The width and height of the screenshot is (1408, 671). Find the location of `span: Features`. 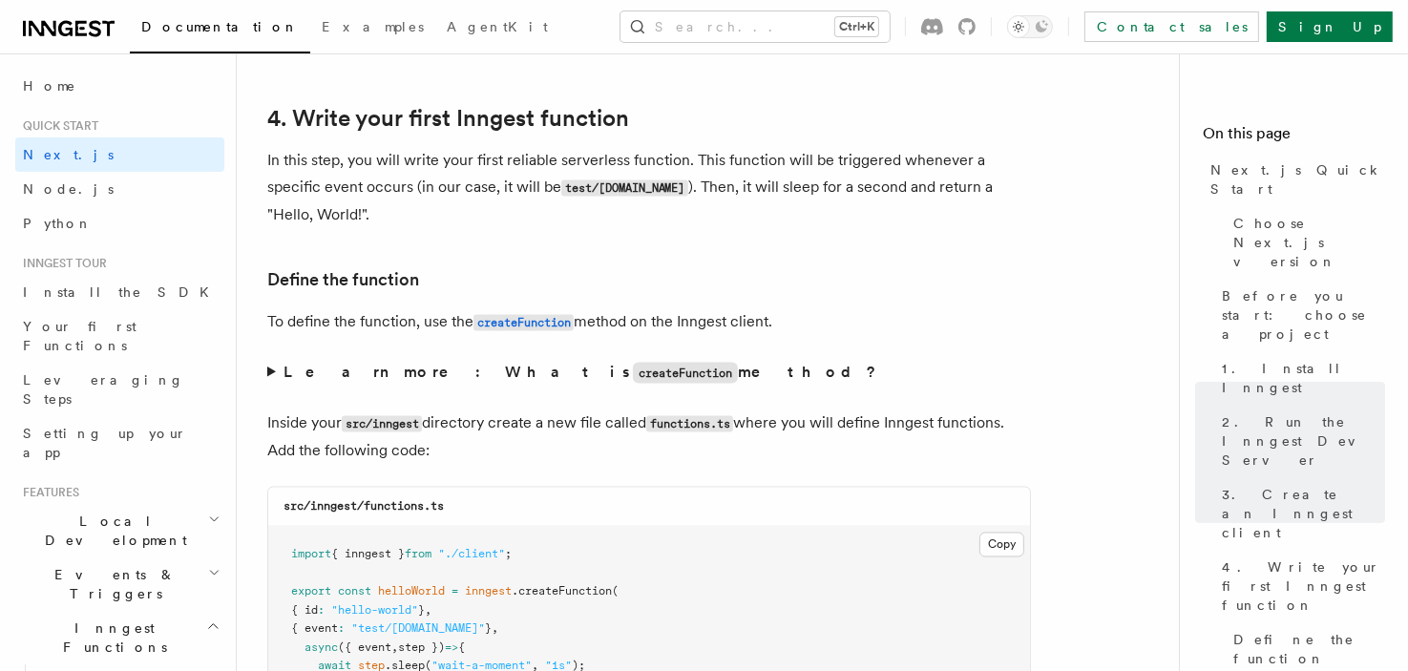

span: Features is located at coordinates (47, 493).